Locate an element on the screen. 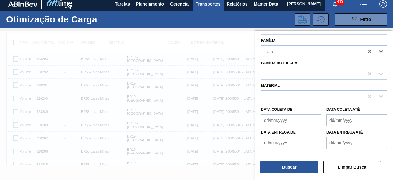 The image size is (393, 180). label: Data coleta de is located at coordinates (277, 109).